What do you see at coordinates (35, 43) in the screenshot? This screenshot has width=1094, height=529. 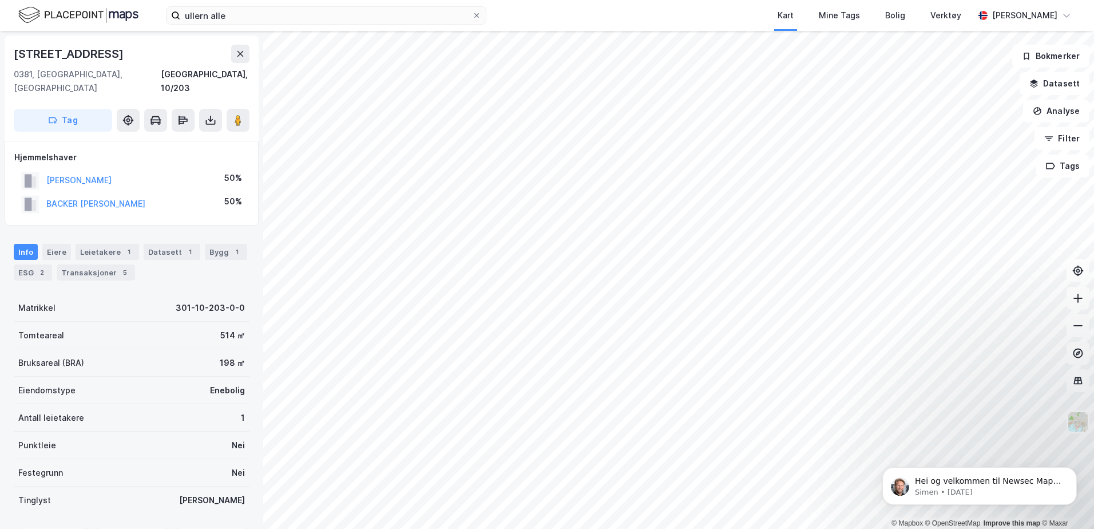 I see `img: Profile image for Simen` at bounding box center [35, 43].